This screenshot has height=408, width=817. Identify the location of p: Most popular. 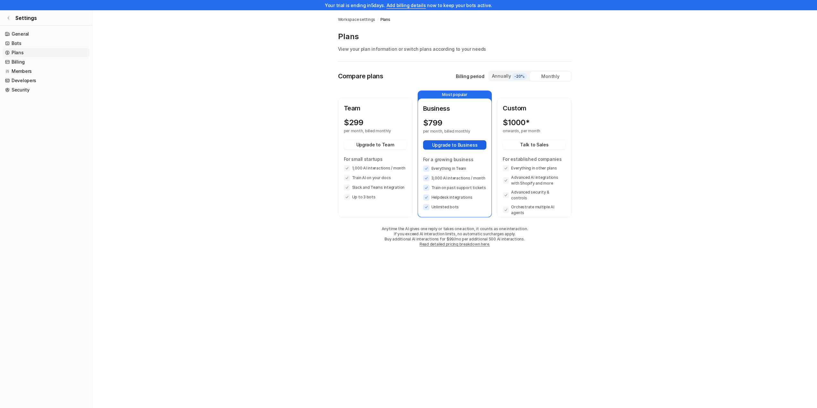
(455, 95).